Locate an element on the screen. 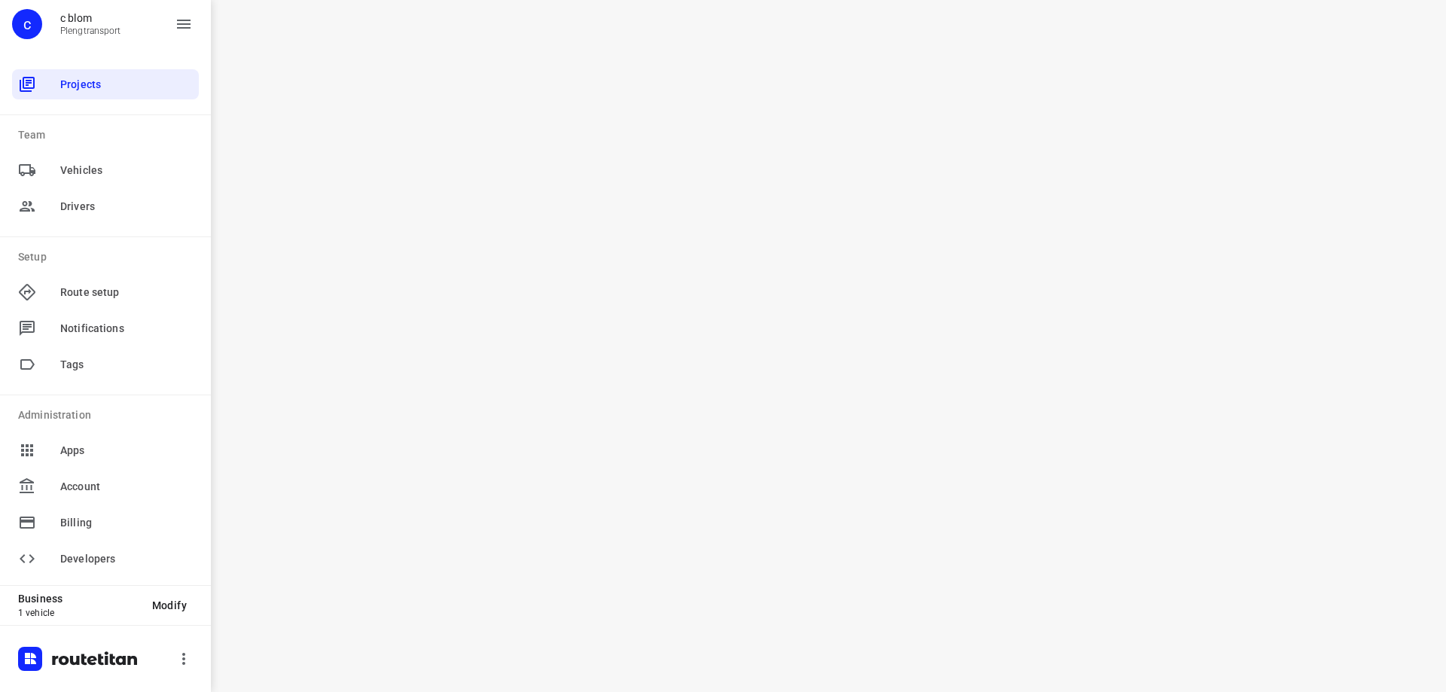 This screenshot has height=692, width=1446. p: Plengtransport is located at coordinates (90, 31).